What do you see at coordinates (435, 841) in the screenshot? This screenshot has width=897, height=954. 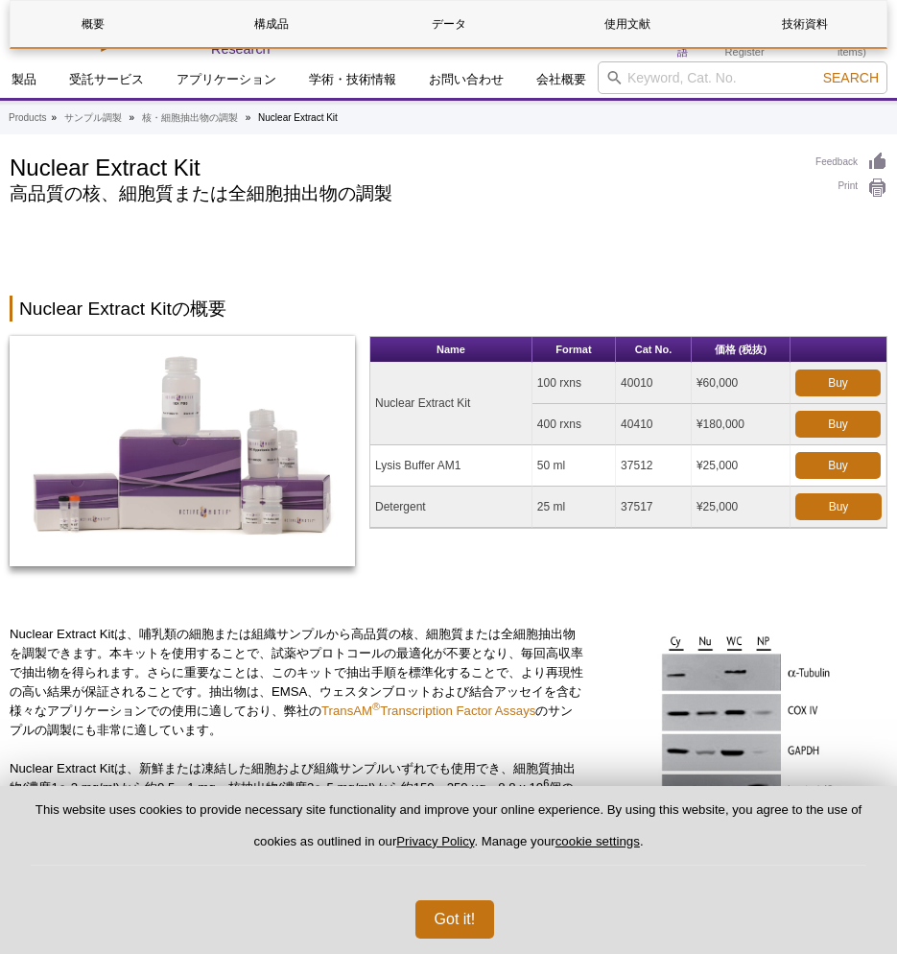 I see `a: Privacy Policy` at bounding box center [435, 841].